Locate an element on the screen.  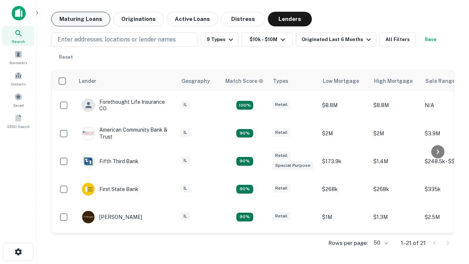
div: Forethought Life Insurance CO is located at coordinates (126, 105).